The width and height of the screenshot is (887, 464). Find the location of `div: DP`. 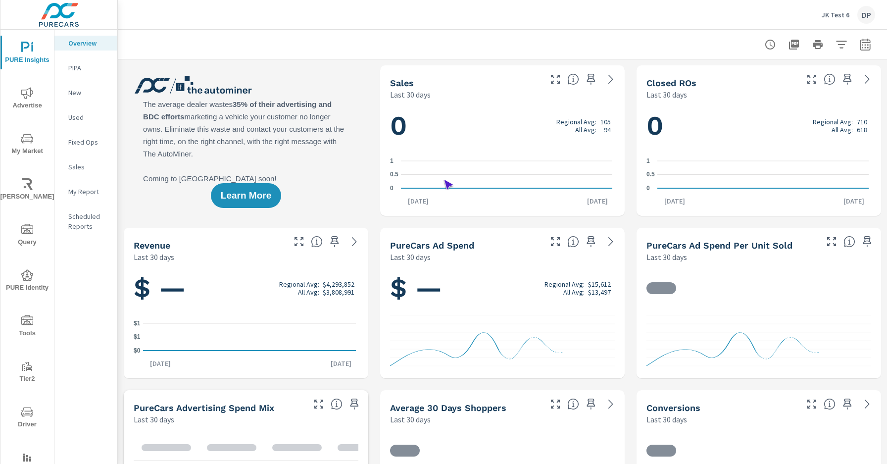

div: DP is located at coordinates (866, 15).